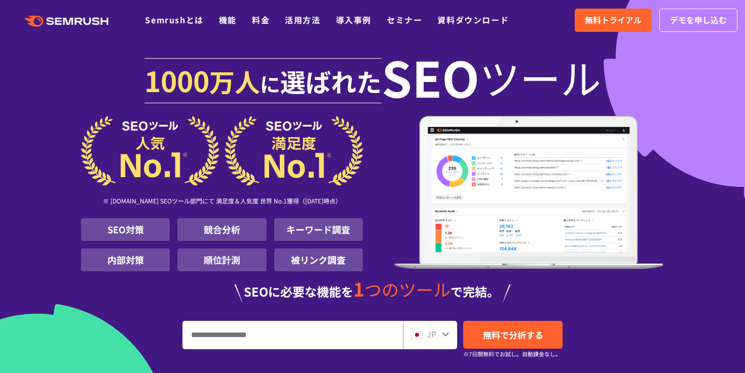 Image resolution: width=745 pixels, height=373 pixels. What do you see at coordinates (292, 335) in the screenshot?
I see `input: URL、キーワードを入力してください` at bounding box center [292, 335].